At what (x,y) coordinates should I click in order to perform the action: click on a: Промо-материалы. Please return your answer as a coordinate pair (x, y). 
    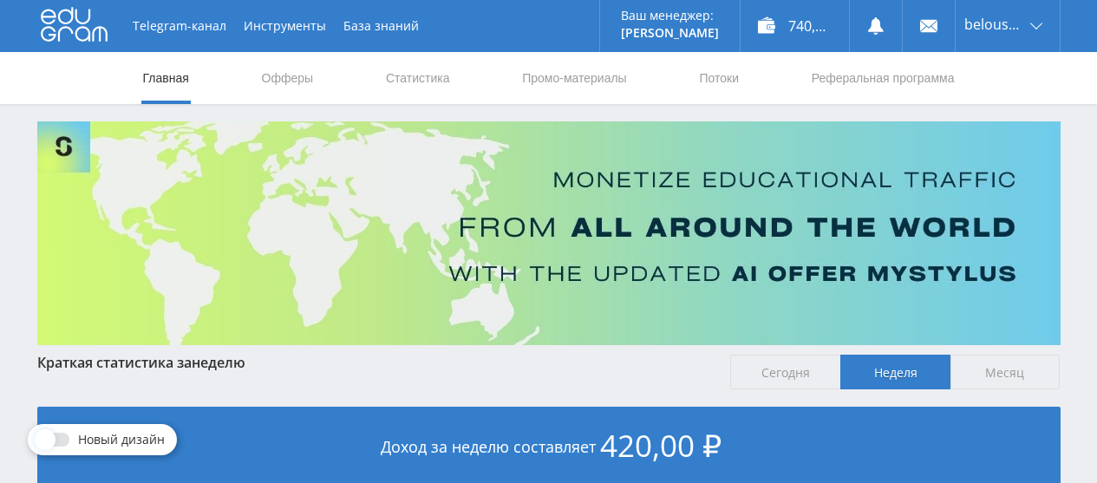
    Looking at the image, I should click on (574, 78).